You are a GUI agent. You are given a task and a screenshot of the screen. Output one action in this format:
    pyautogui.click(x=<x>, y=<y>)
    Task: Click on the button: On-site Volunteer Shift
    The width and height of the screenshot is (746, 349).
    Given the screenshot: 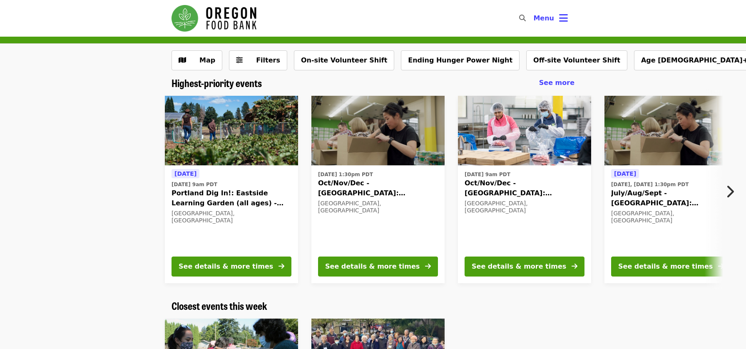 What is the action you would take?
    pyautogui.click(x=344, y=60)
    